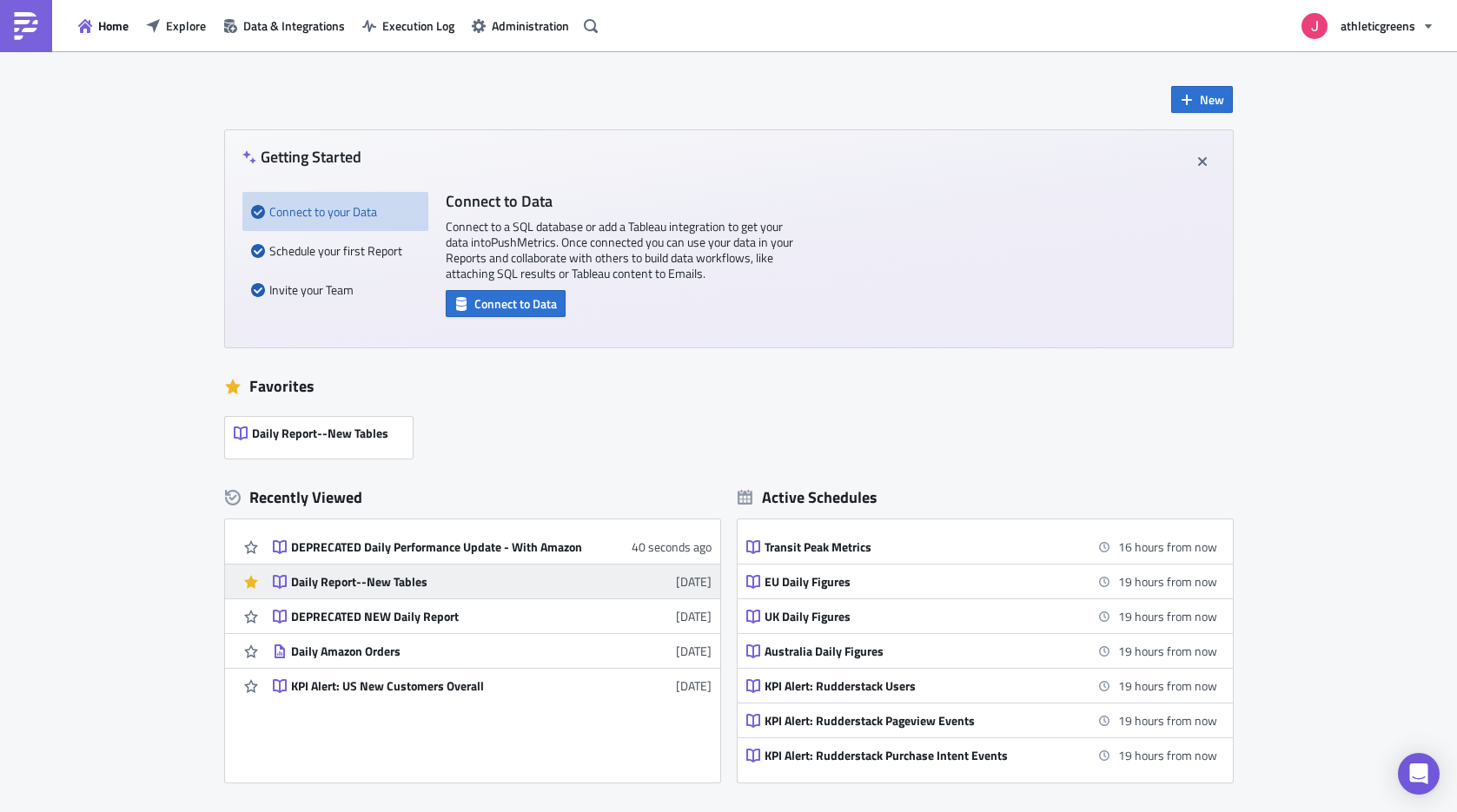  I want to click on div: Connect to your Data, so click(335, 211).